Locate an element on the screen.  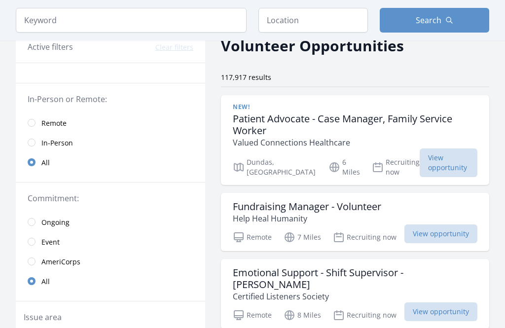
h2: Volunteer Opportunities is located at coordinates (312, 45).